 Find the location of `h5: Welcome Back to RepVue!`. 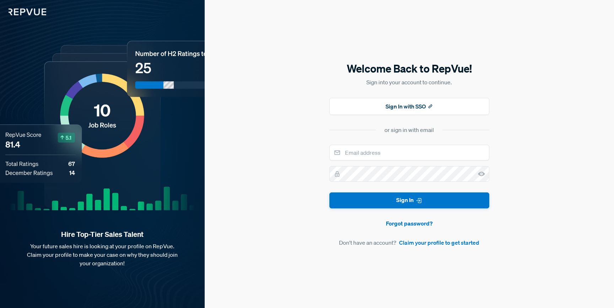

h5: Welcome Back to RepVue! is located at coordinates (409, 69).